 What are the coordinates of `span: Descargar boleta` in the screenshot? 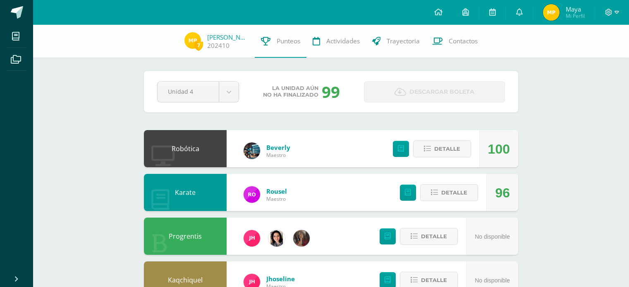 It's located at (441, 92).